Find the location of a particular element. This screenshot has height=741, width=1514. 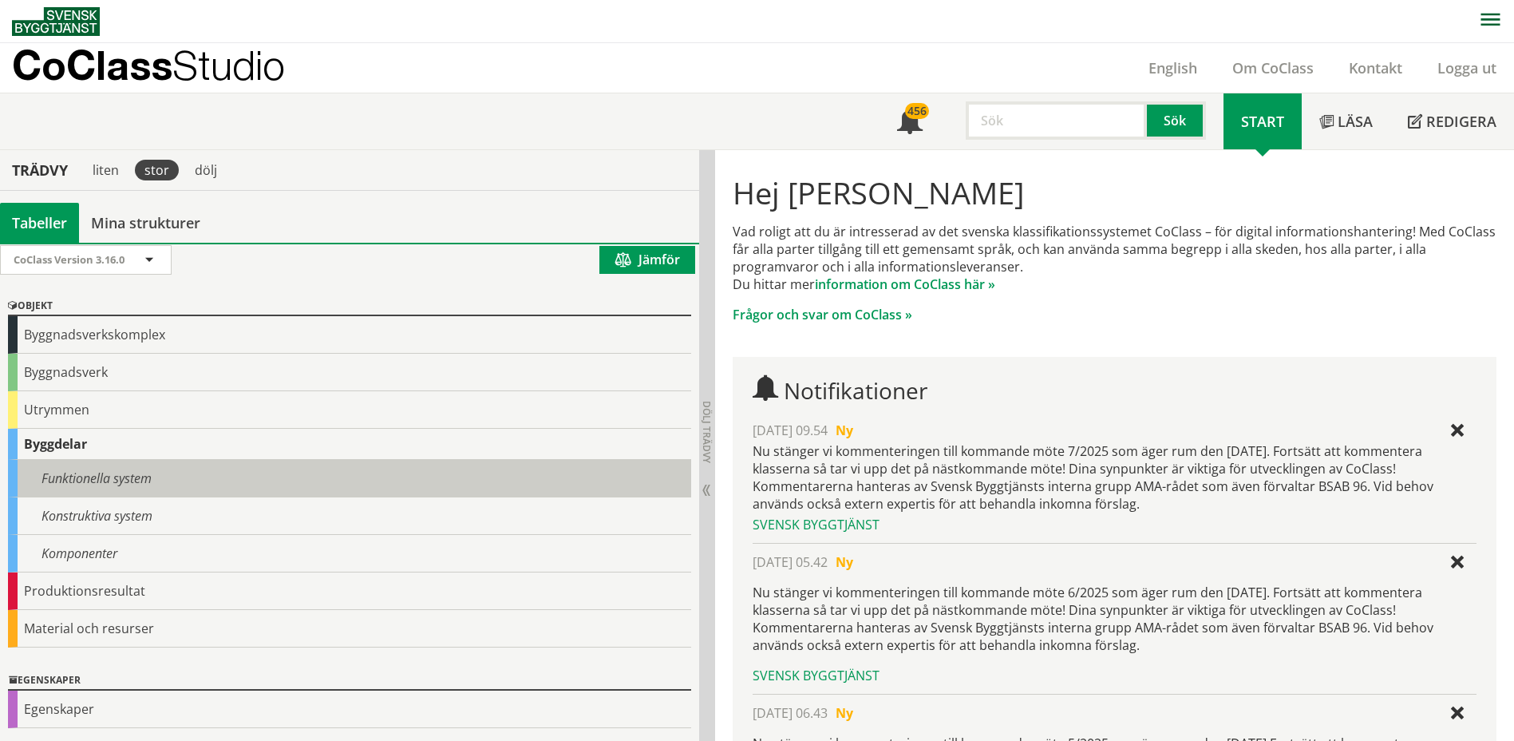

a: information om CoClass här » is located at coordinates (905, 284).